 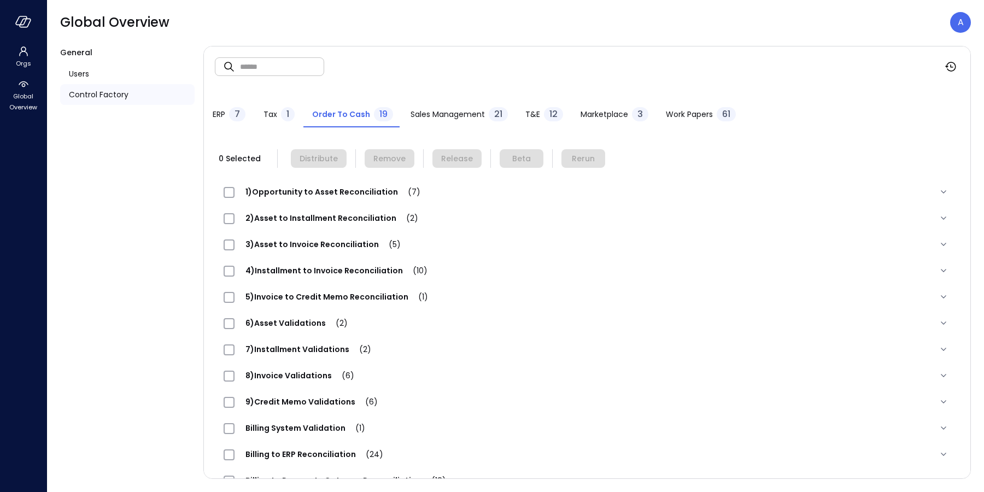 What do you see at coordinates (332, 218) in the screenshot?
I see `span: 2)Asset to Installment Reconciliation` at bounding box center [332, 218].